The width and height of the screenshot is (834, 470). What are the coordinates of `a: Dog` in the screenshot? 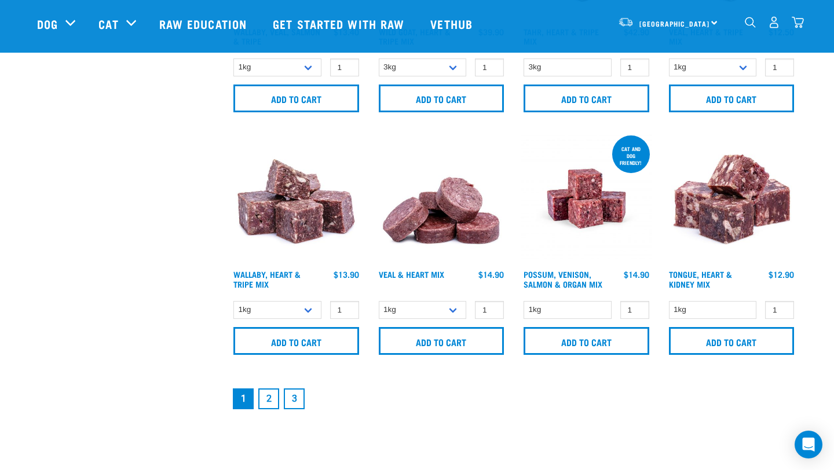 It's located at (47, 24).